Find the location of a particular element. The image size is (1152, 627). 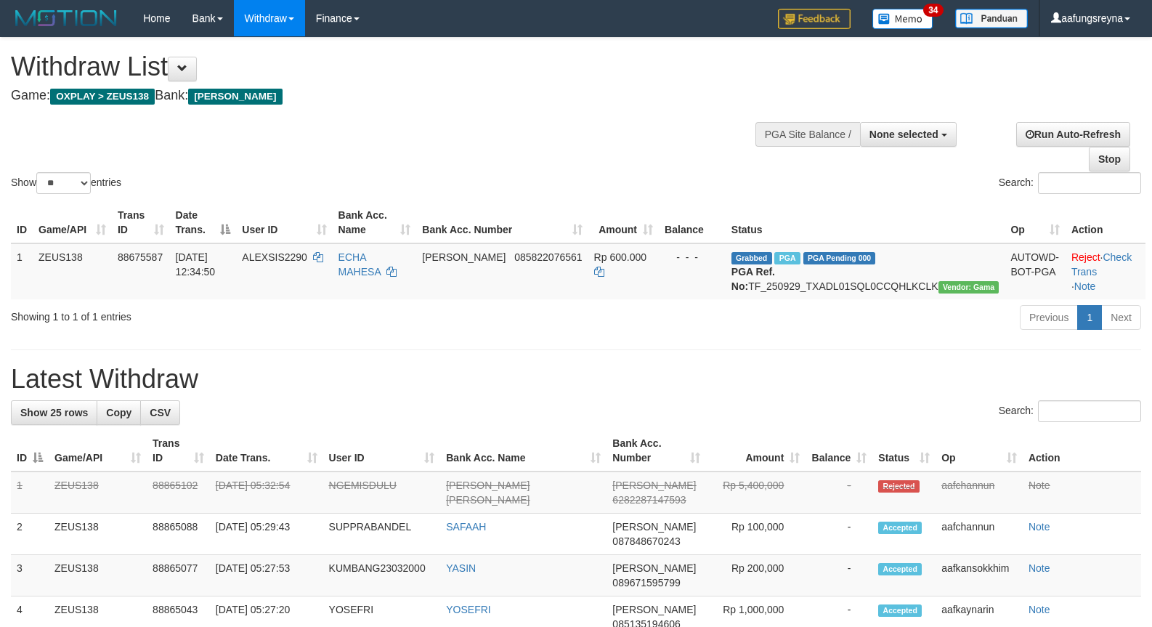

td: 88865102 is located at coordinates (178, 492).